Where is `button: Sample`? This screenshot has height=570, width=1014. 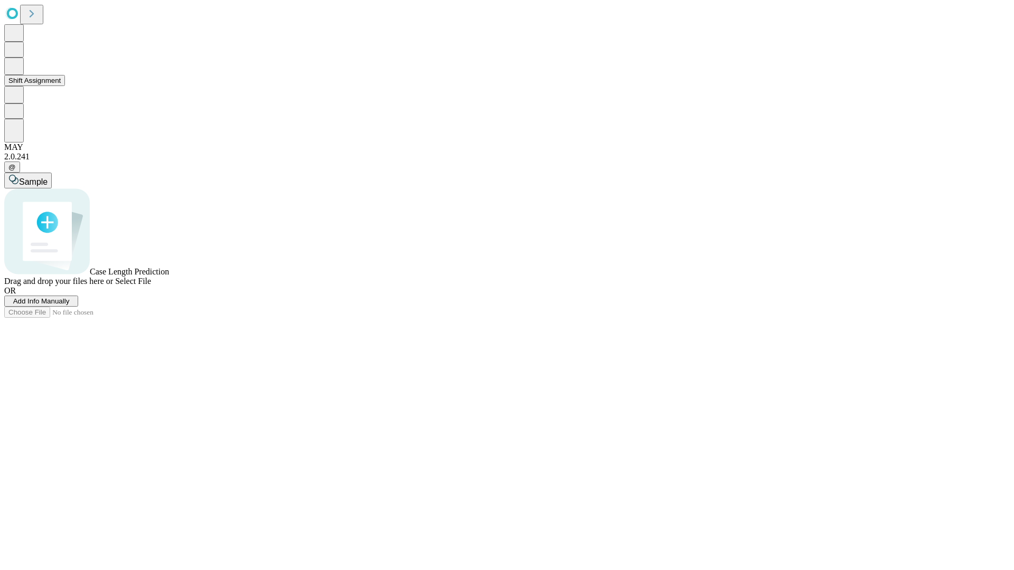
button: Sample is located at coordinates (28, 181).